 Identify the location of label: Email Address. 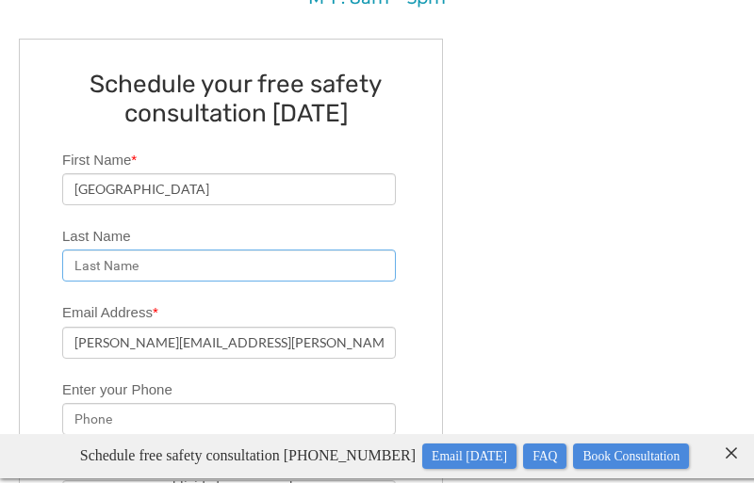
(247, 311).